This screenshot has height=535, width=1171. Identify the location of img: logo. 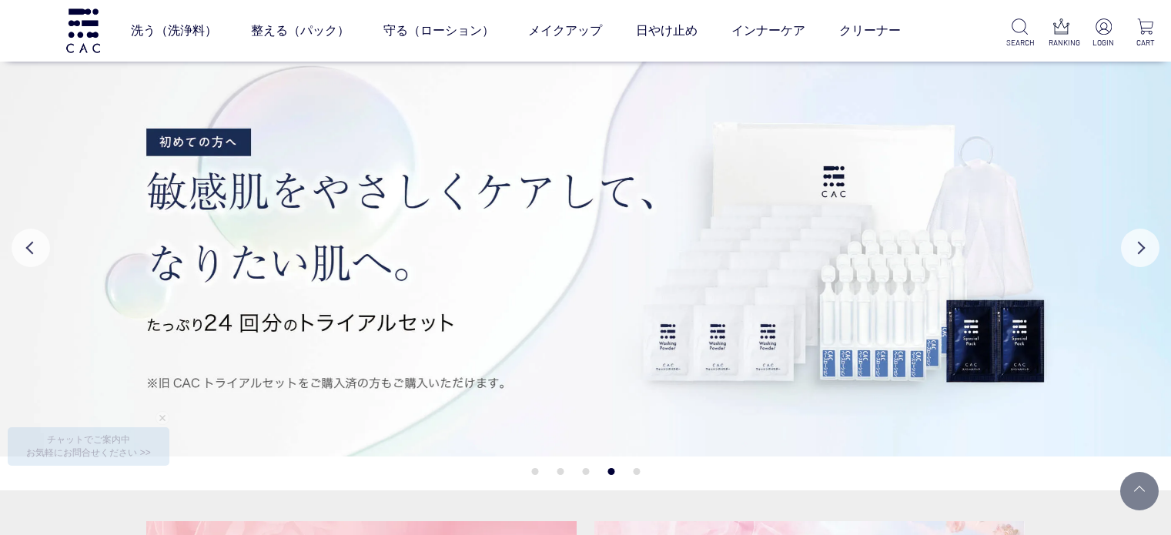
(83, 30).